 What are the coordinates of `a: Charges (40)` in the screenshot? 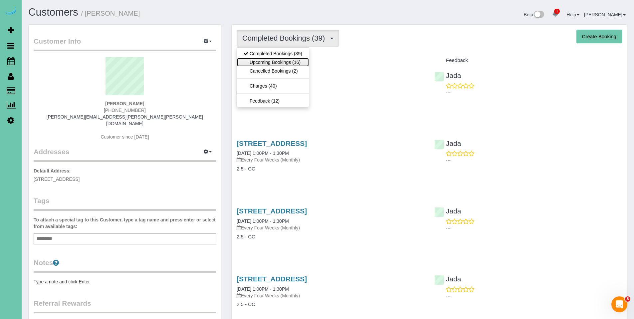 It's located at (273, 86).